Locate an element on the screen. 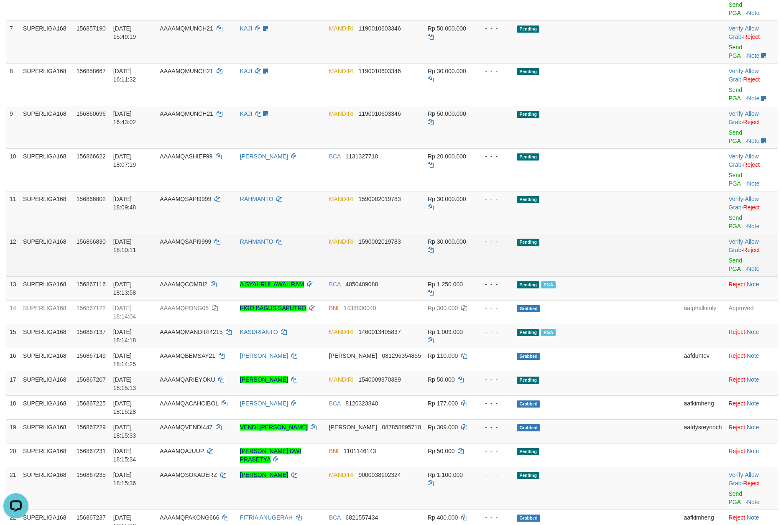 The image size is (781, 525). td: 21 is located at coordinates (13, 488).